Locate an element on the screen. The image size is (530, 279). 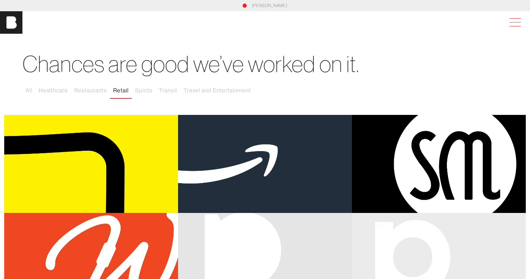
button: Retail is located at coordinates (121, 90).